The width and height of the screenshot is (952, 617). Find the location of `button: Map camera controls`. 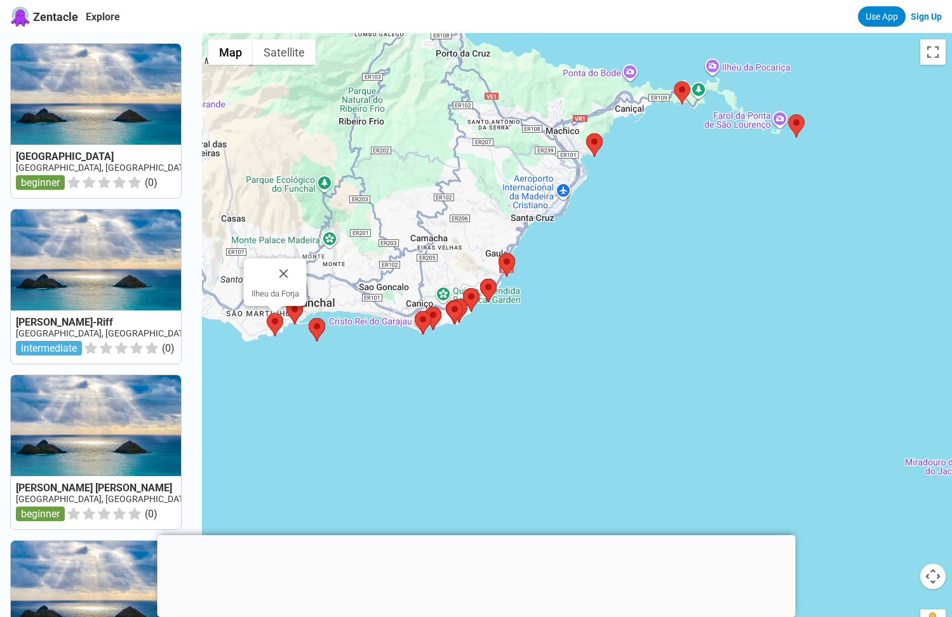

button: Map camera controls is located at coordinates (933, 576).